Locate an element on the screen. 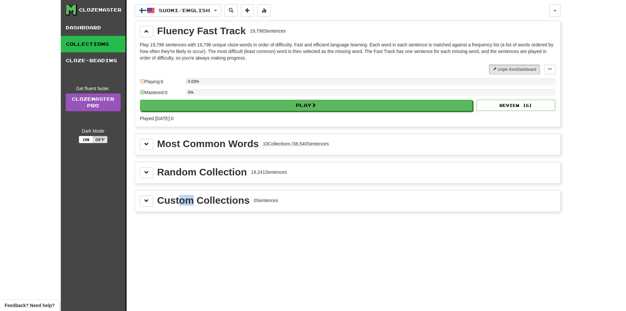 The image size is (626, 311). div: Custom Collections is located at coordinates (203, 200).